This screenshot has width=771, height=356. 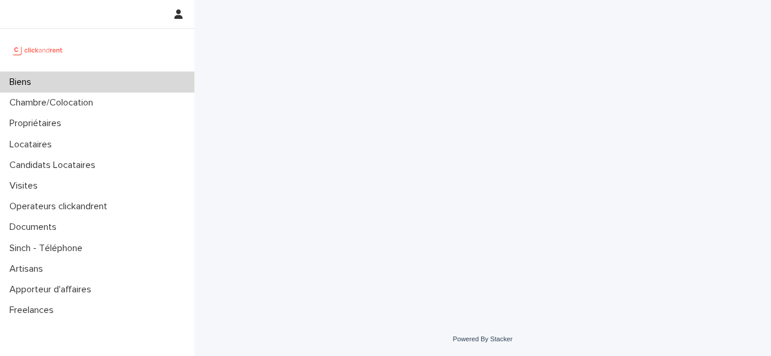 I want to click on p: Artisans, so click(x=28, y=269).